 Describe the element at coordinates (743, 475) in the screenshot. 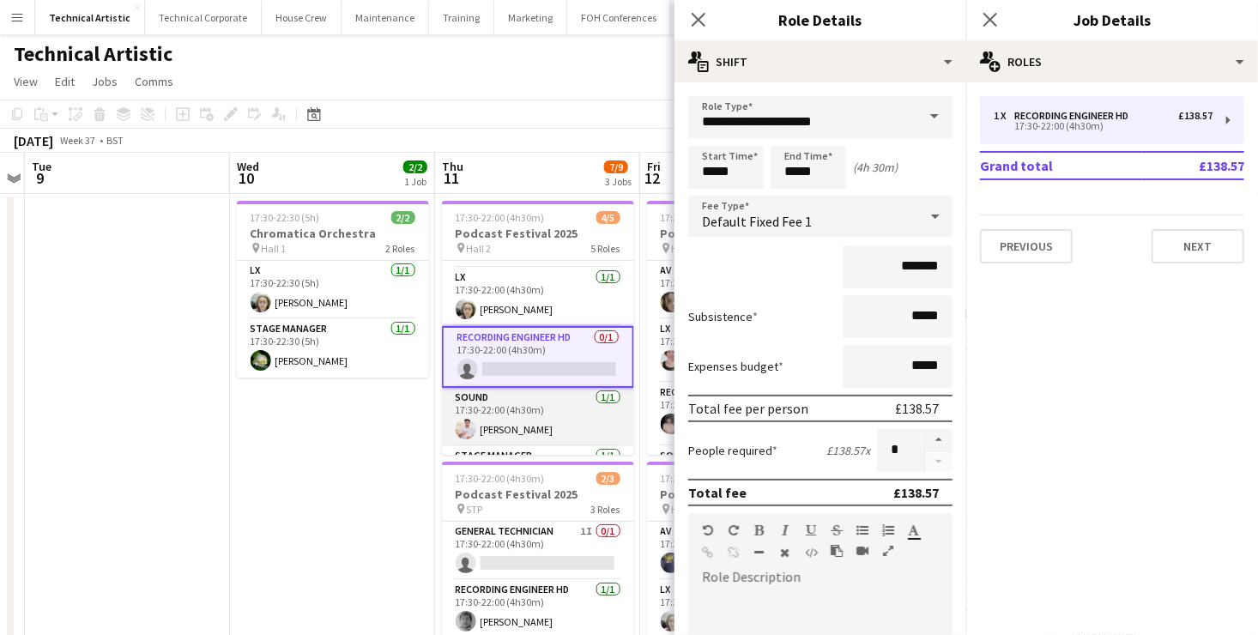

I see `app-card-role: Sound1/1` at that location.